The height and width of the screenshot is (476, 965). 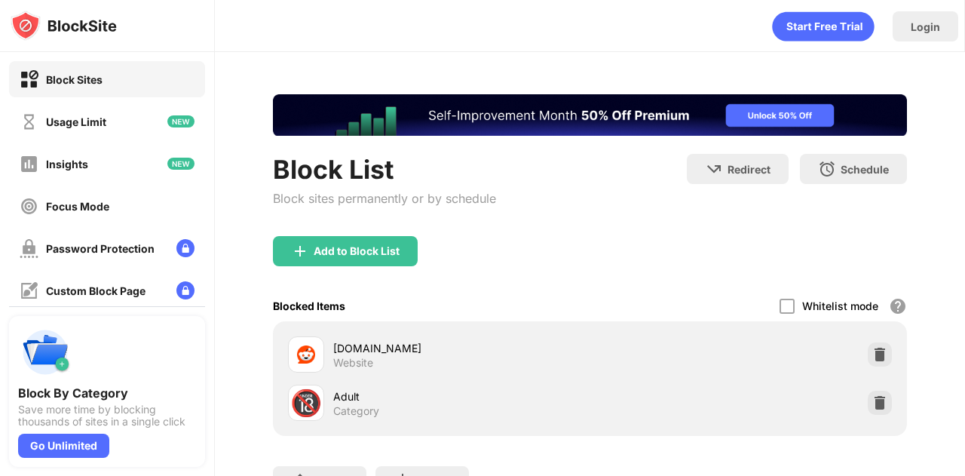 I want to click on div: animation, so click(x=824, y=26).